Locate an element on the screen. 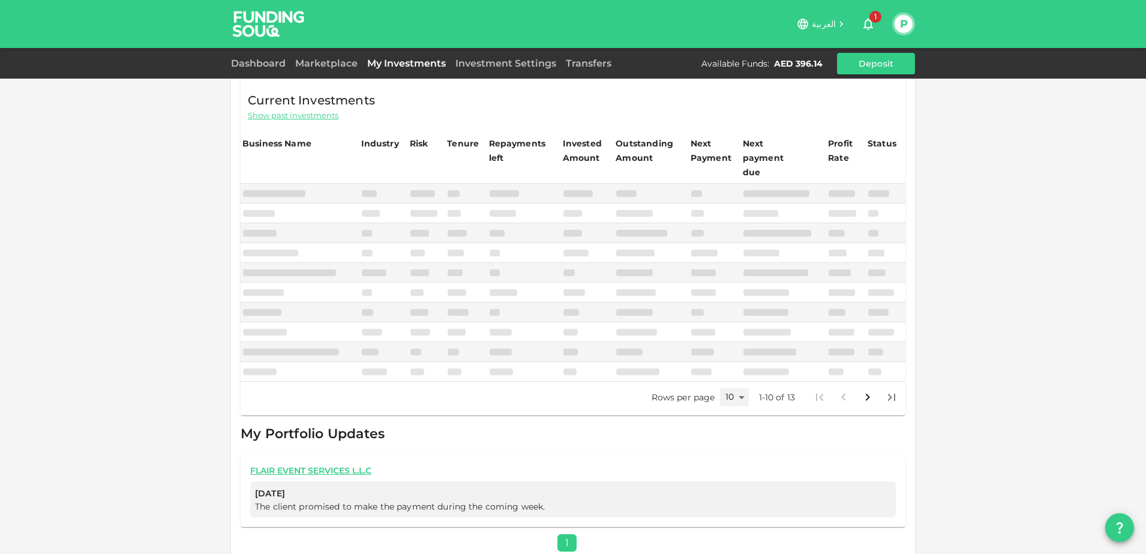 This screenshot has height=554, width=1146. a: My Investments is located at coordinates (406, 63).